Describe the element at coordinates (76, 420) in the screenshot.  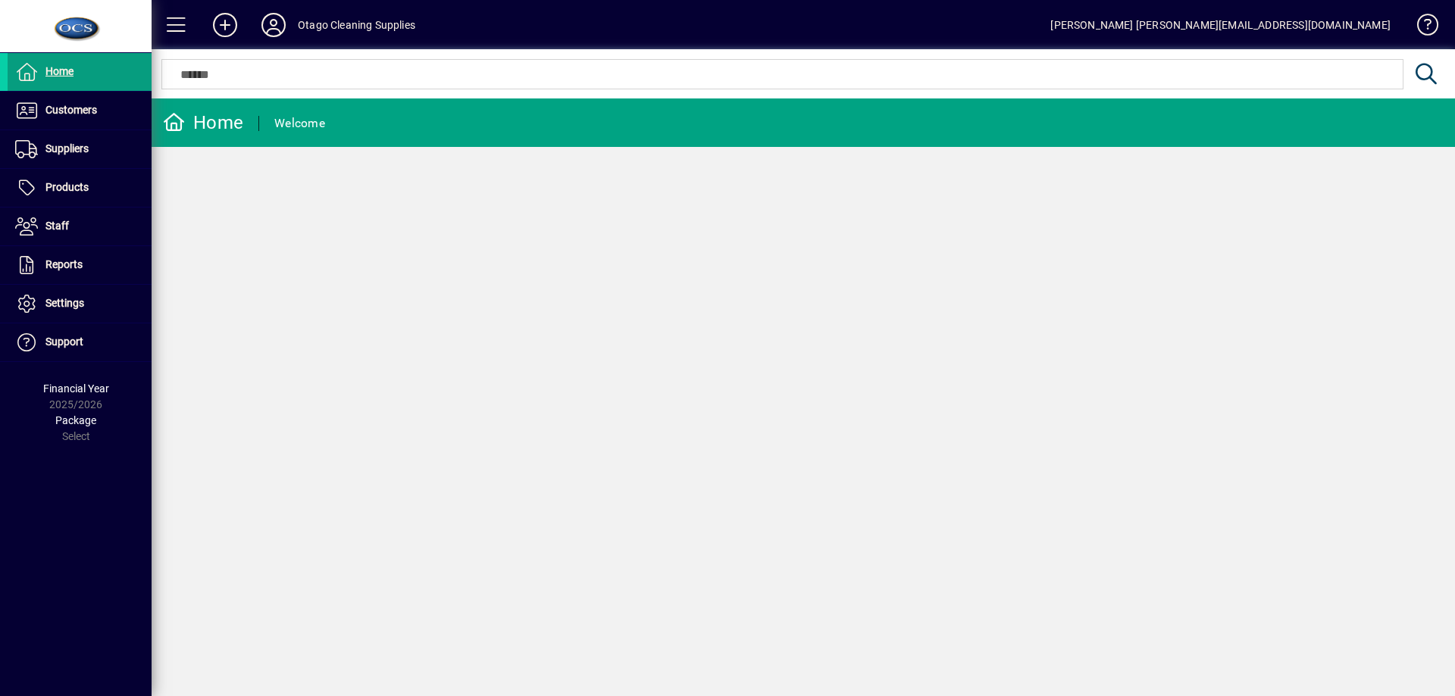
I see `span: Package` at that location.